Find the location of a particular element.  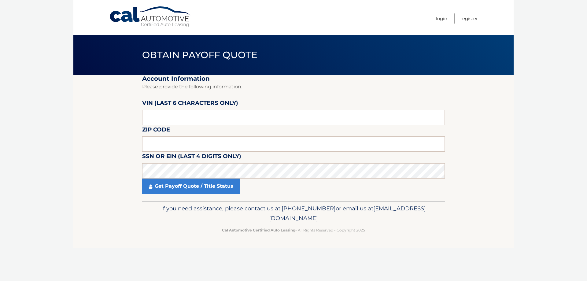

p: - All Rights Reserved - Copyright 2025 is located at coordinates (293, 230).